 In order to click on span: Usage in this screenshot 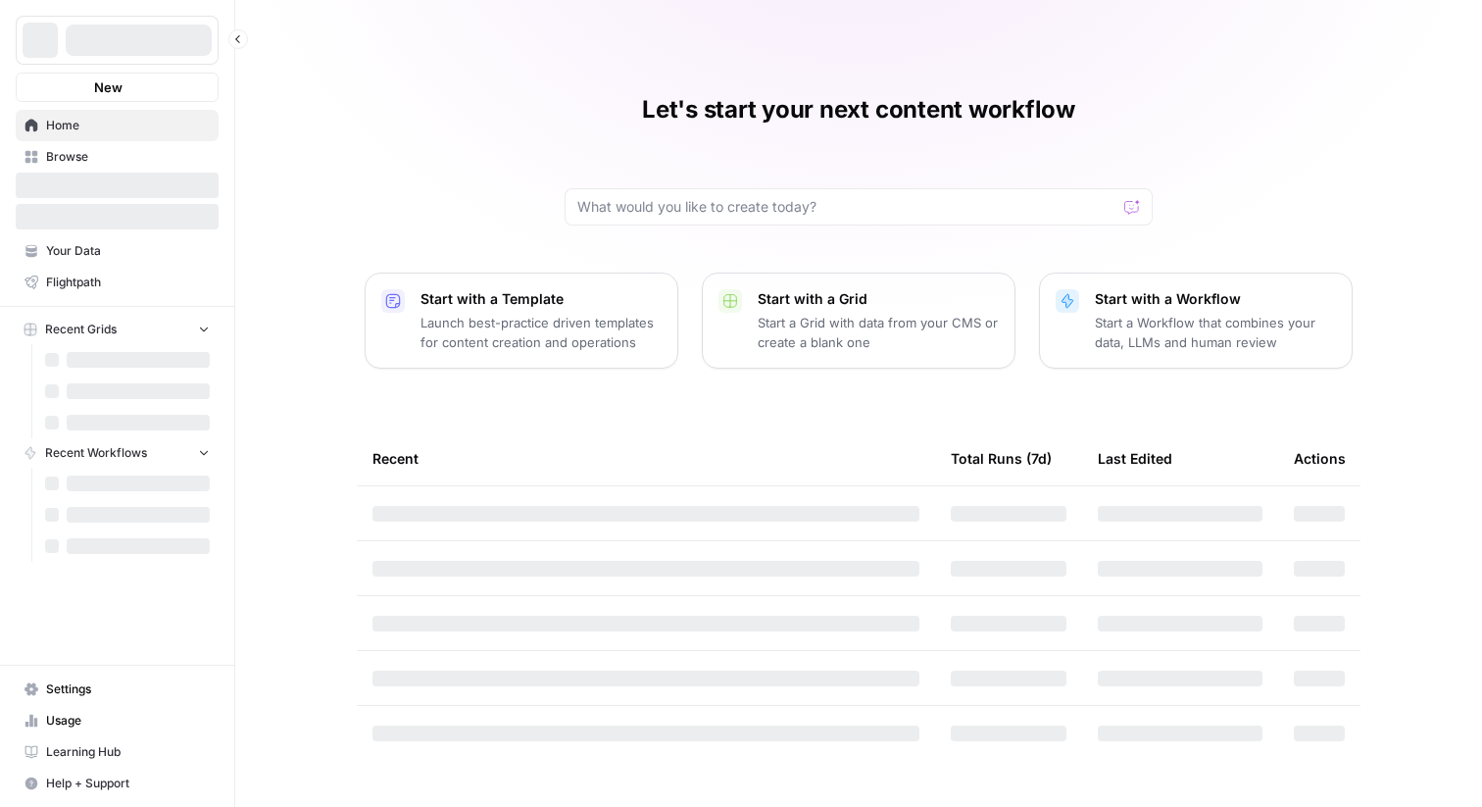, I will do `click(127, 720)`.